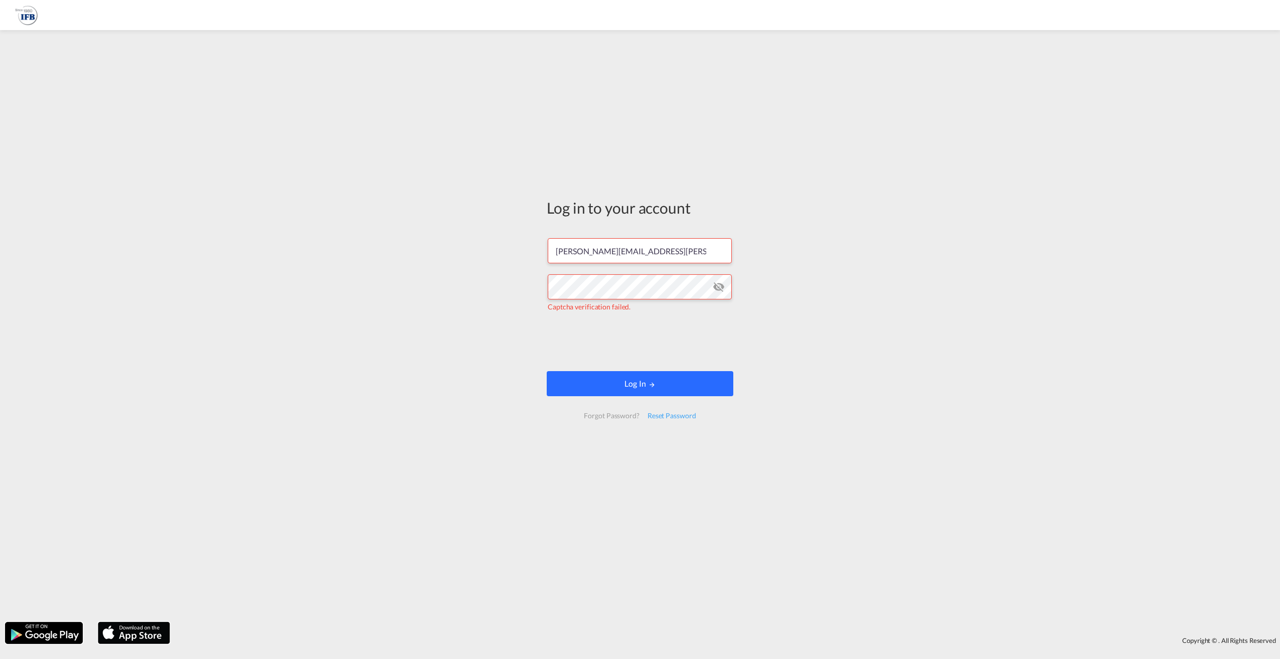  Describe the element at coordinates (640, 251) in the screenshot. I see `input: Enter email/phone number` at that location.